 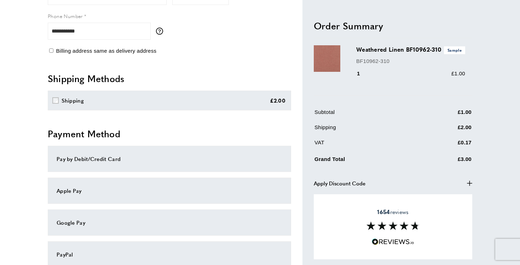 What do you see at coordinates (65, 16) in the screenshot?
I see `span: Phone Number` at bounding box center [65, 16].